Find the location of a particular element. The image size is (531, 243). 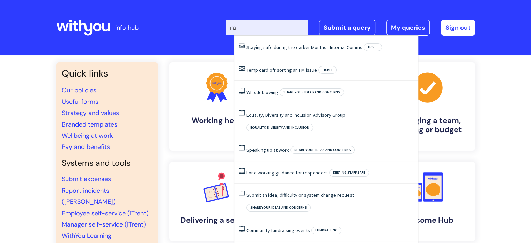

span: Equality, Diversity and Inclusion is located at coordinates (280, 128).